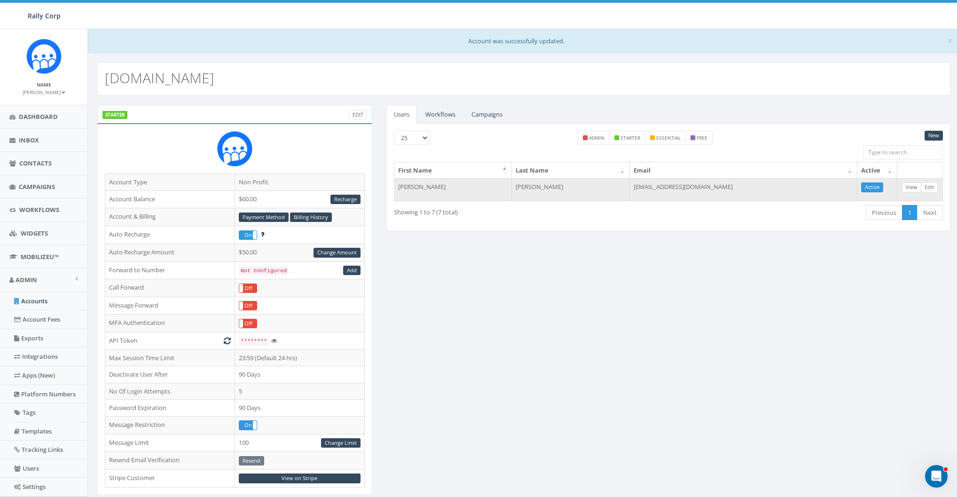 Image resolution: width=957 pixels, height=497 pixels. Describe the element at coordinates (170, 425) in the screenshot. I see `td: Message Restriction` at that location.